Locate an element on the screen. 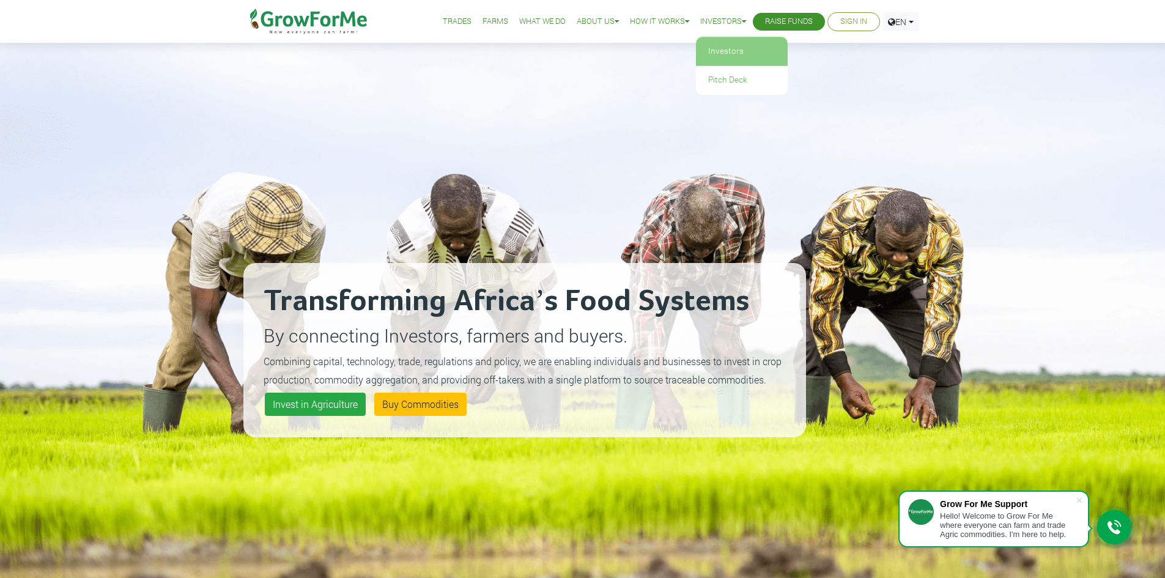  a: Farms is located at coordinates (495, 21).